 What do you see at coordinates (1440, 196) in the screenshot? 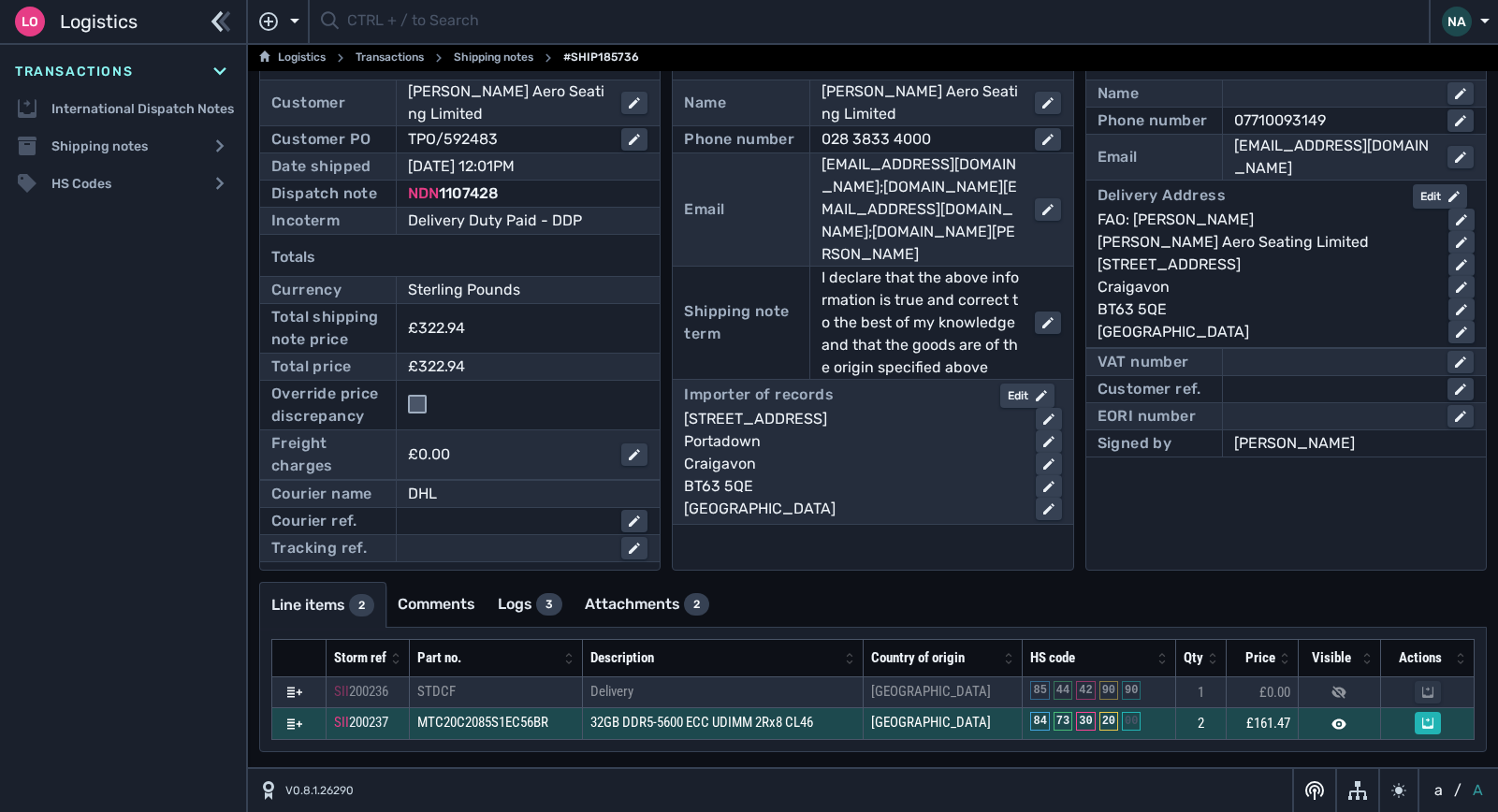
I see `div: Edit` at bounding box center [1440, 196].